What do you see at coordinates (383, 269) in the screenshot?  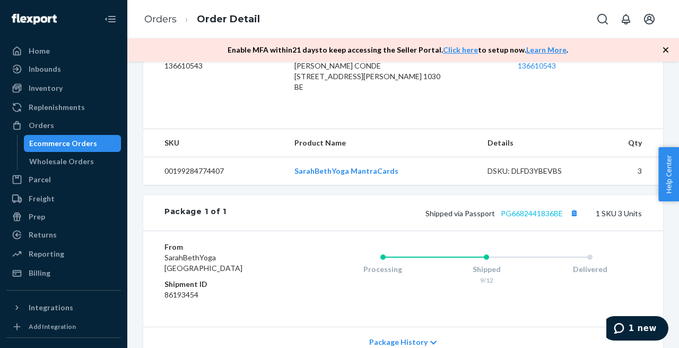 I see `div: Processing` at bounding box center [383, 269].